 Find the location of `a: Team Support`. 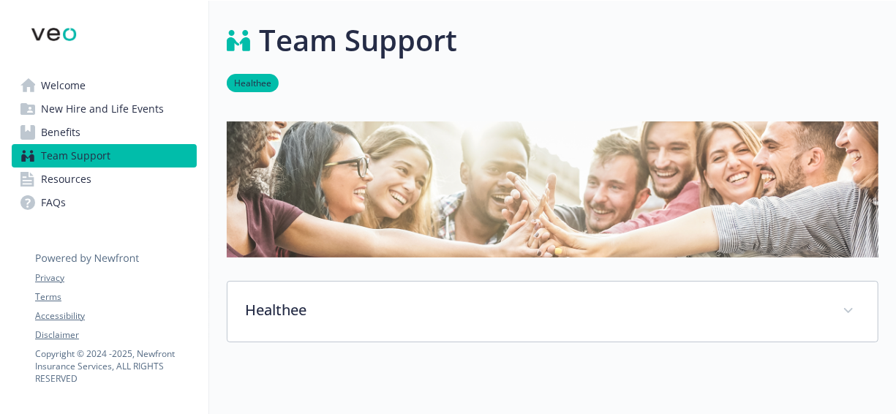

a: Team Support is located at coordinates (104, 156).